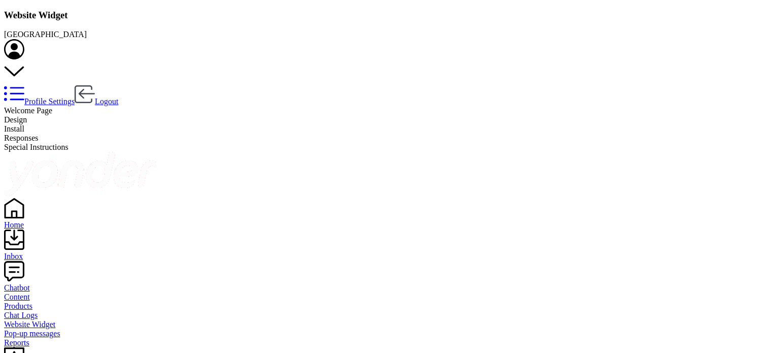 This screenshot has height=353, width=779. I want to click on a: Chatbot, so click(390, 283).